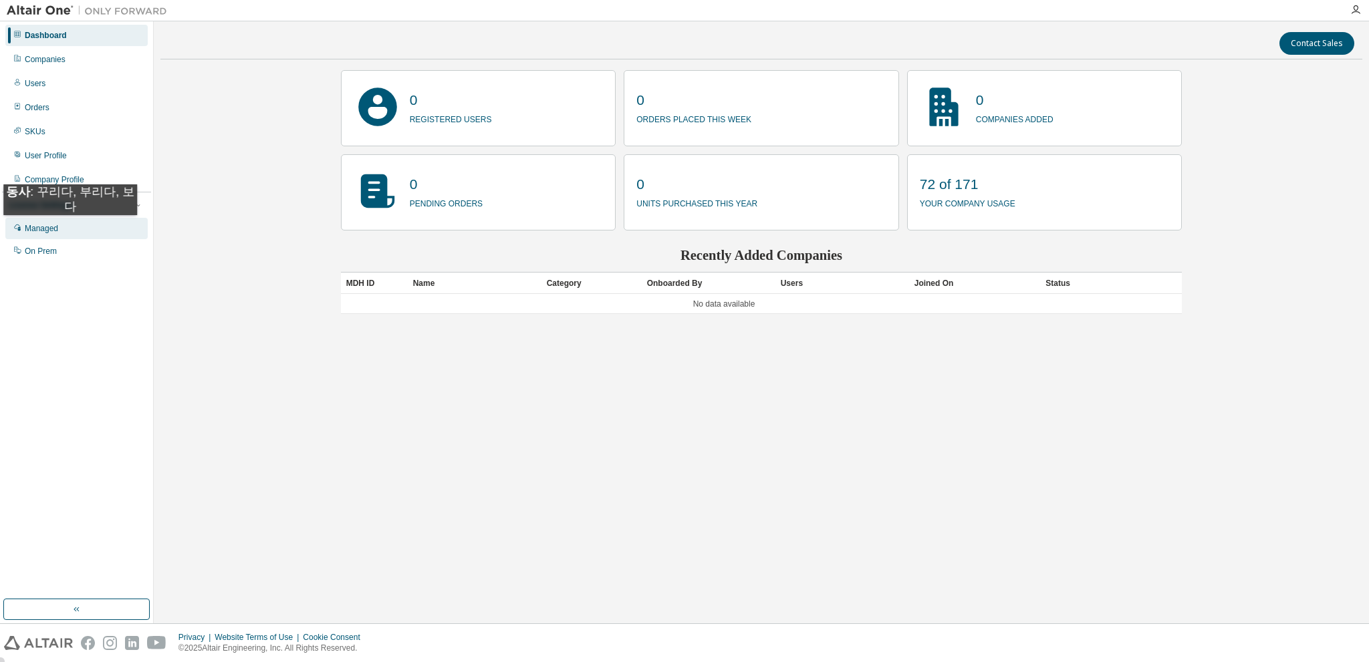  I want to click on p: units purchased this year, so click(696, 202).